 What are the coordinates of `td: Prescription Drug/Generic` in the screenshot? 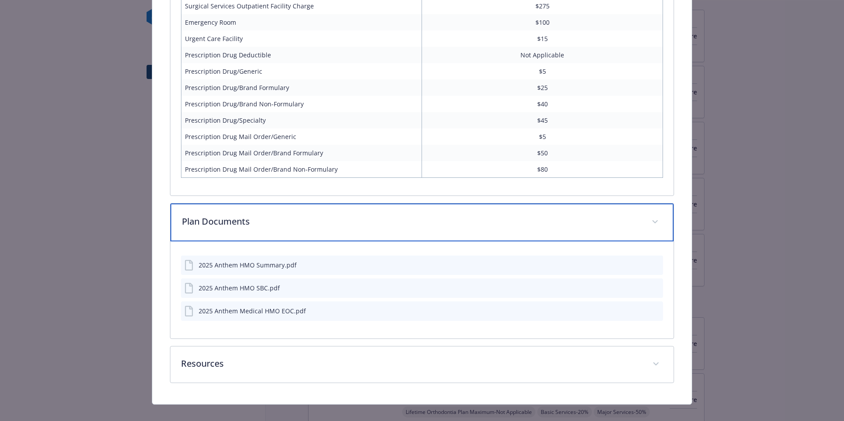 It's located at (301, 71).